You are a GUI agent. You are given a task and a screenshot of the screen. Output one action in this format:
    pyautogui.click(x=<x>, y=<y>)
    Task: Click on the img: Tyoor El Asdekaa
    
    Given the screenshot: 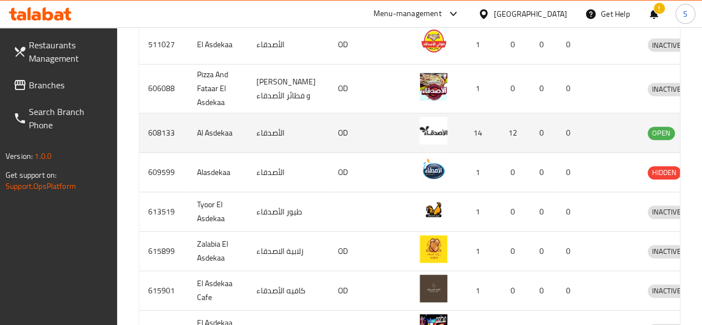 What is the action you would take?
    pyautogui.click(x=433, y=209)
    